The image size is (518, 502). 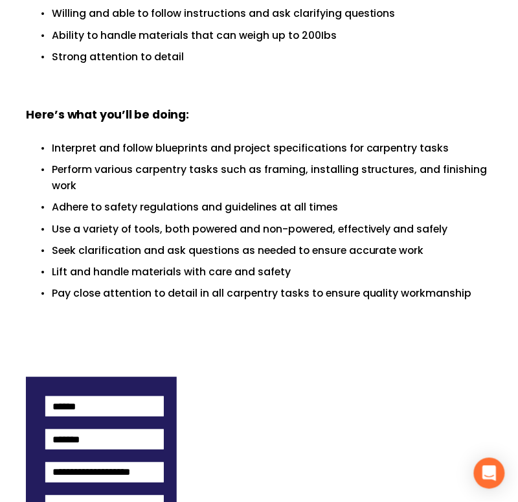 I want to click on p: Willing and able to follow instructions and ask clarifying questions, so click(x=272, y=13).